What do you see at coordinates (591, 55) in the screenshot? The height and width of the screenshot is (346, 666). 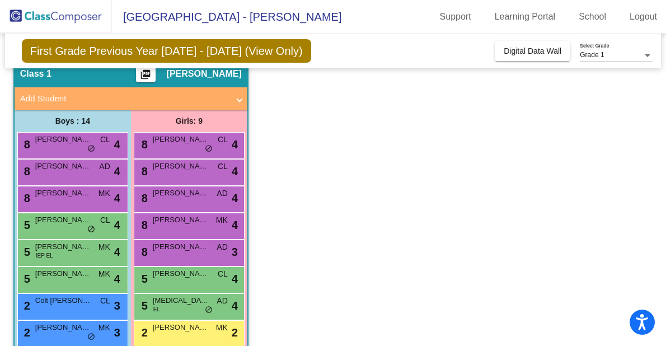 I see `span: Grade 1` at bounding box center [591, 55].